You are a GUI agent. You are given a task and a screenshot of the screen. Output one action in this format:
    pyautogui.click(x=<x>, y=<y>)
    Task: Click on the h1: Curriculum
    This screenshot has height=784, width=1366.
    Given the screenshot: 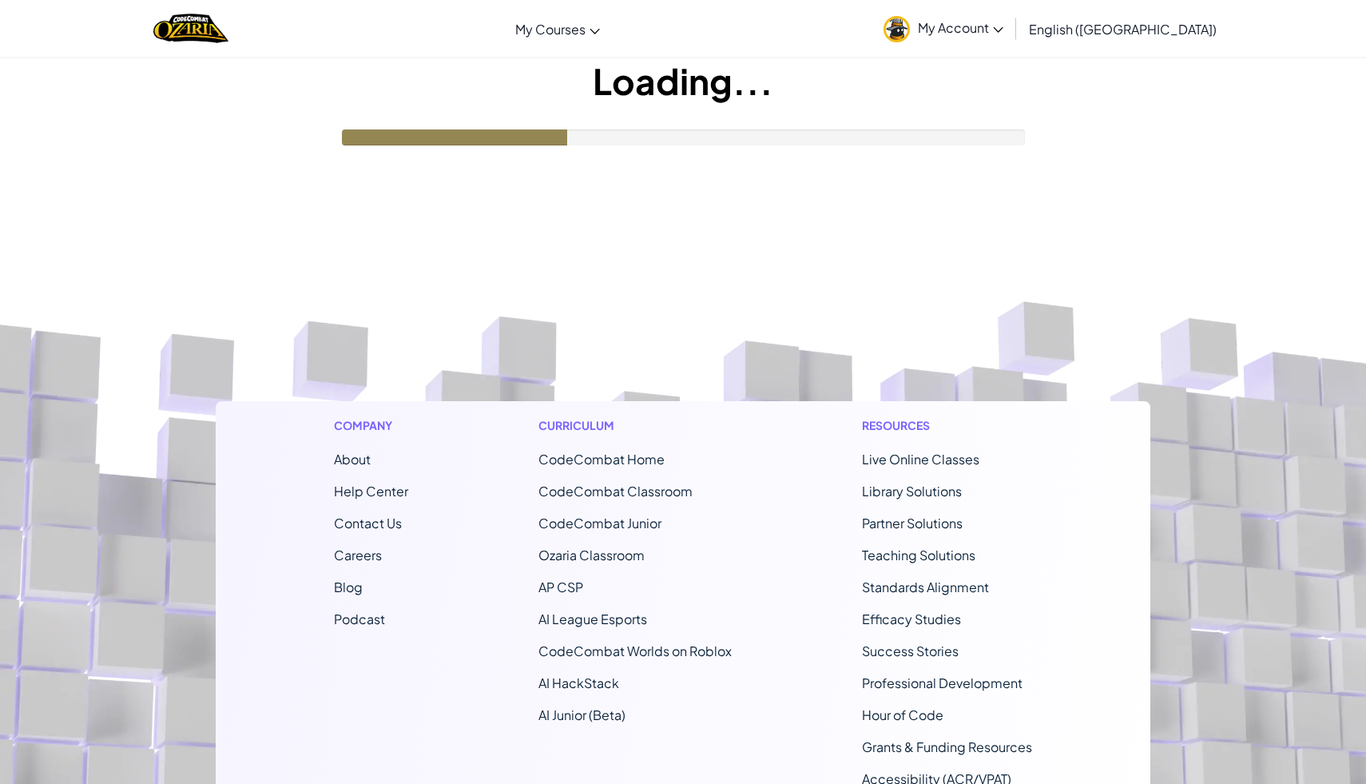 What is the action you would take?
    pyautogui.click(x=635, y=425)
    